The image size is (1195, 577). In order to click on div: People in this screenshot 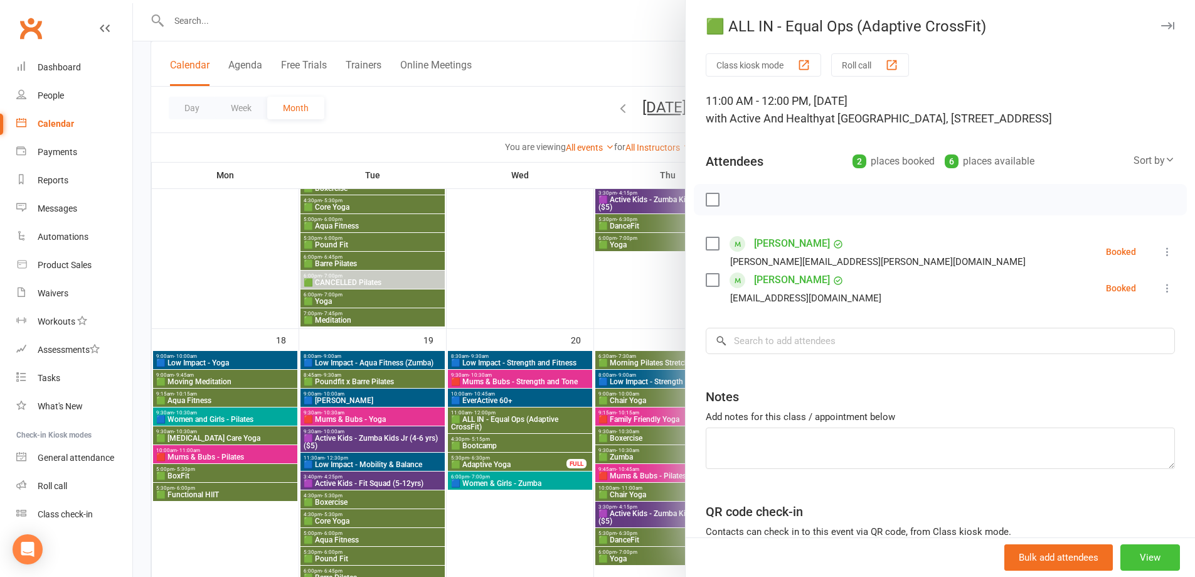, I will do `click(51, 95)`.